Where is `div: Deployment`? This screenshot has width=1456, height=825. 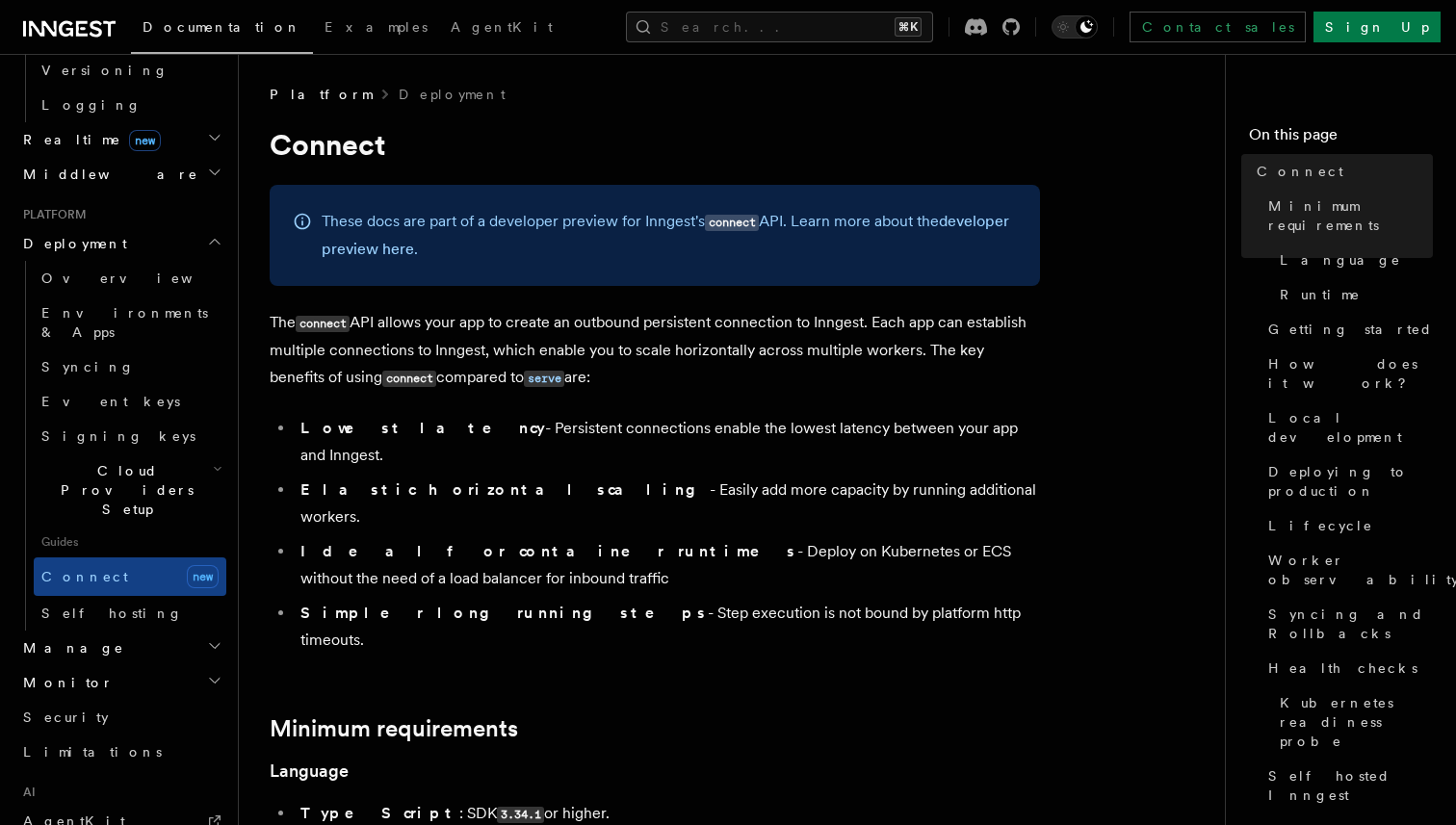 div: Deployment is located at coordinates (120, 446).